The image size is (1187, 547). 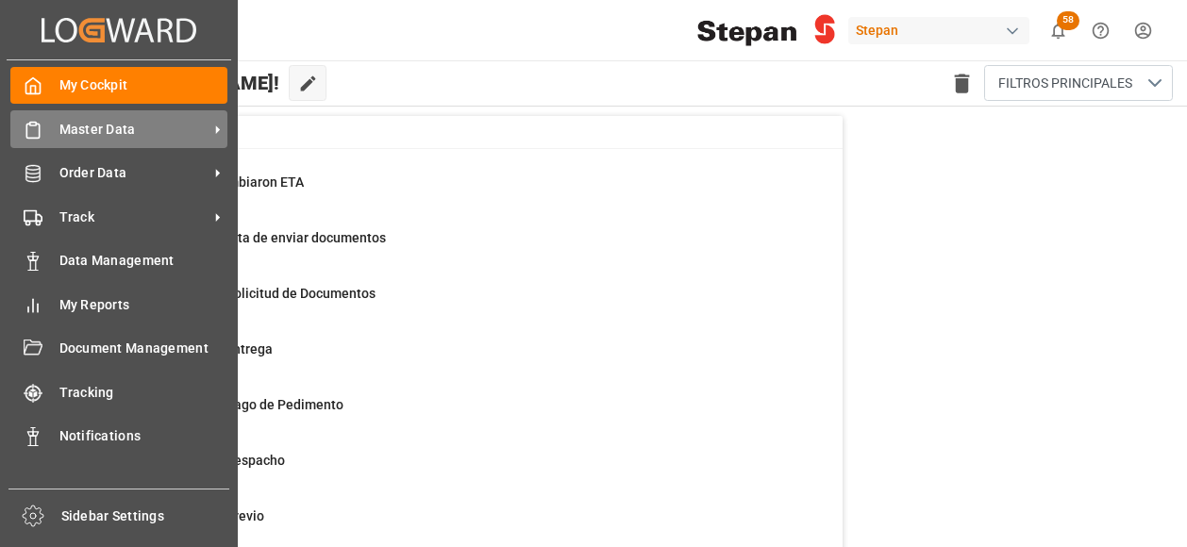 I want to click on span: My Cockpit, so click(x=143, y=85).